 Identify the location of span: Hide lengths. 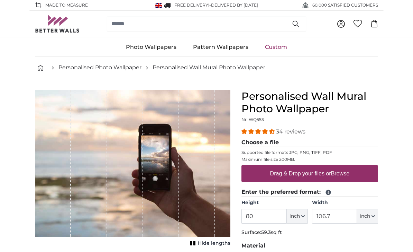
(214, 243).